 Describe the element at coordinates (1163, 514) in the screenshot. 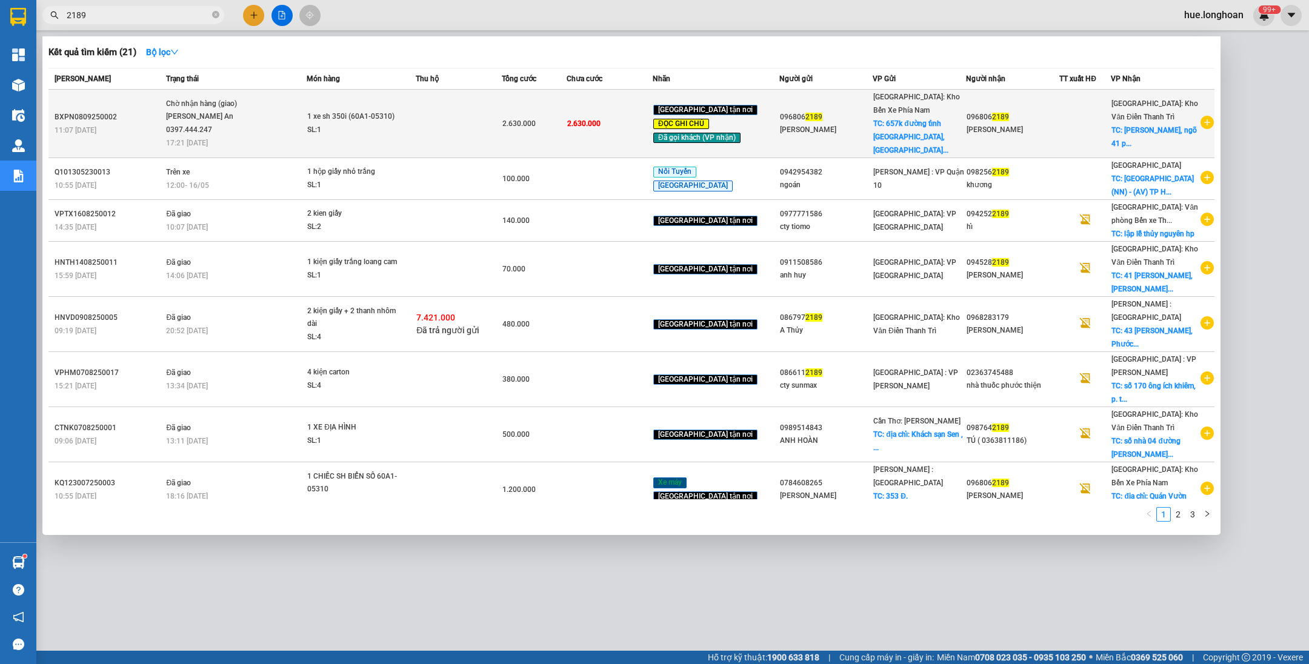

I see `a: 1` at that location.